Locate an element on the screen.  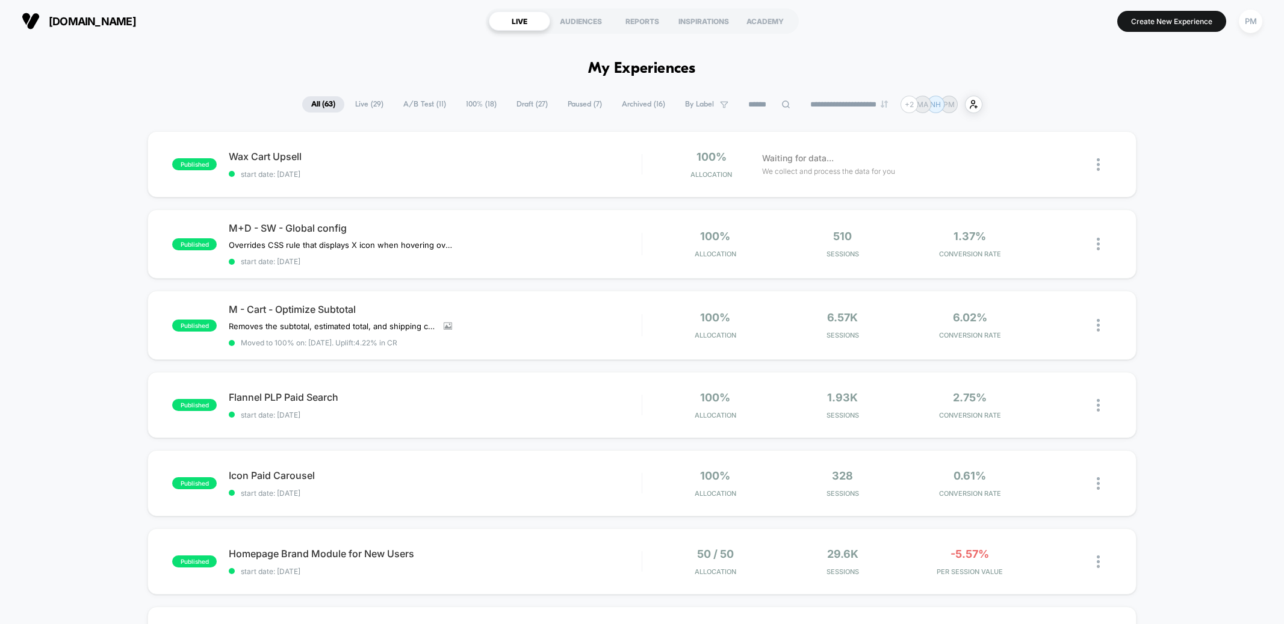
span: 1.93k is located at coordinates (842, 397).